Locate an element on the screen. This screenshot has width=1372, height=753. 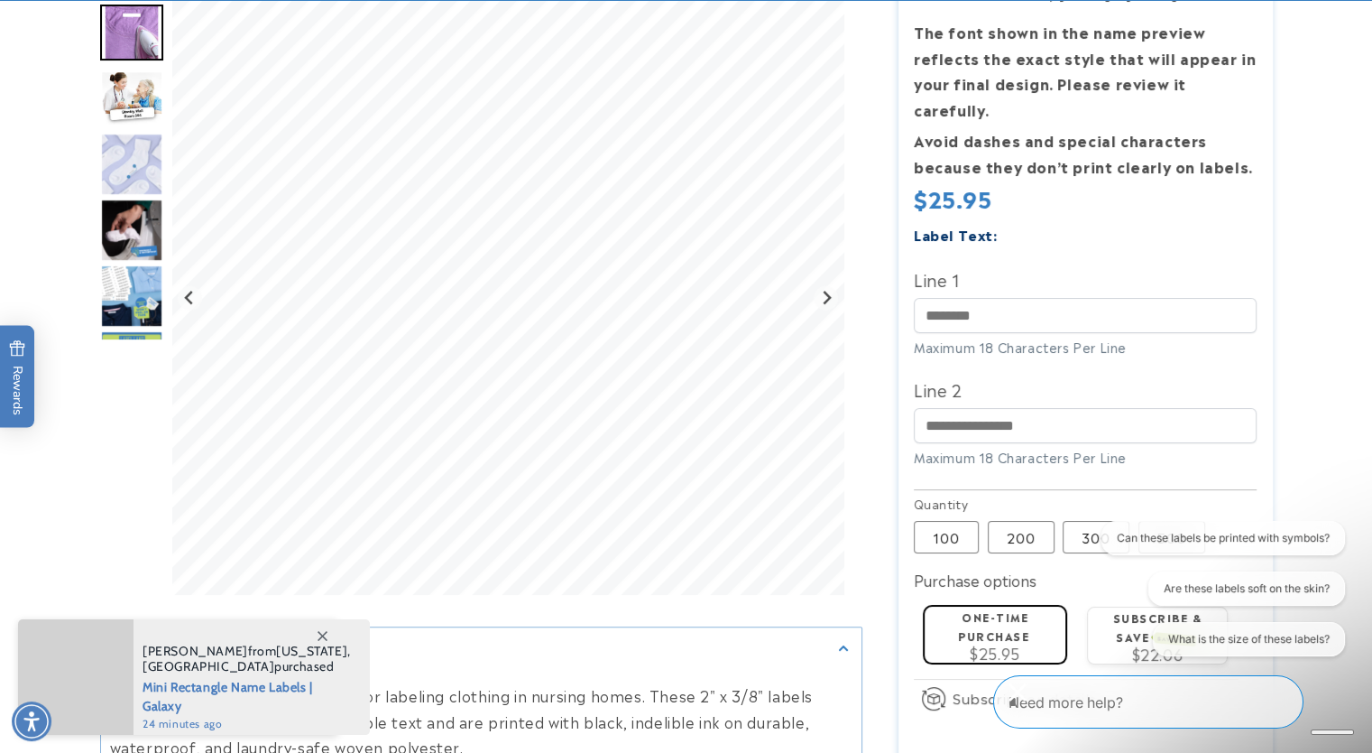
button: Go to last slide is located at coordinates (189, 298).